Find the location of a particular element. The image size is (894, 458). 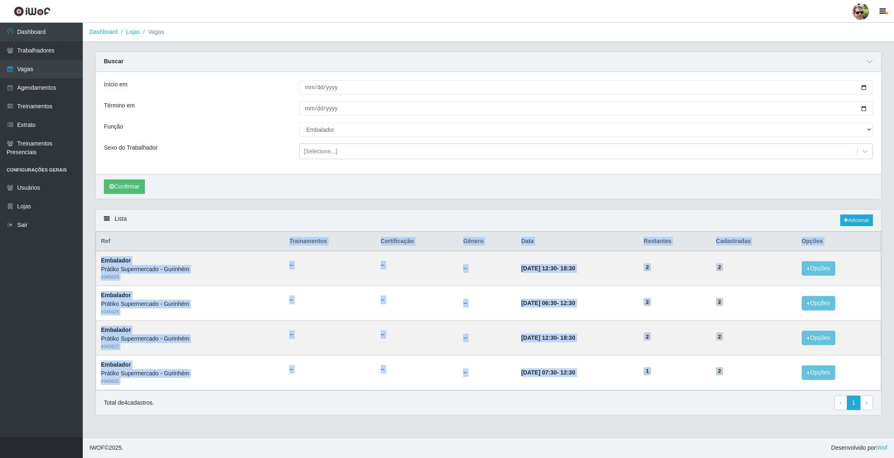

div: # 345626 is located at coordinates (190, 381).